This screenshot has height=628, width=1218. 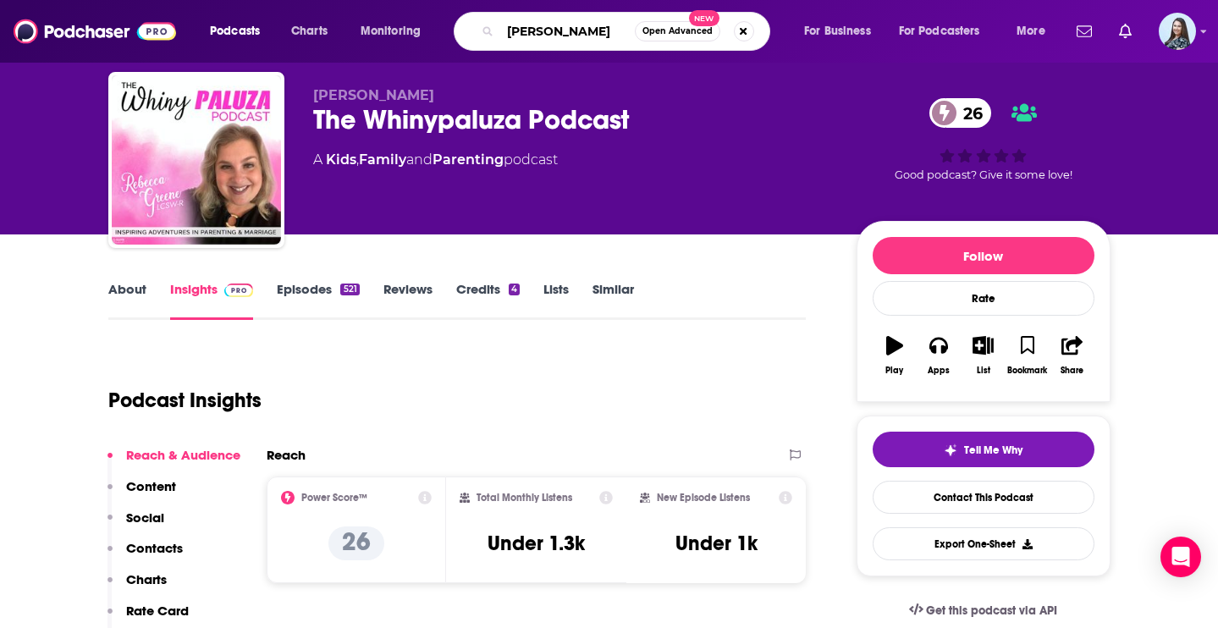 What do you see at coordinates (1072, 371) in the screenshot?
I see `div: Share` at bounding box center [1072, 371].